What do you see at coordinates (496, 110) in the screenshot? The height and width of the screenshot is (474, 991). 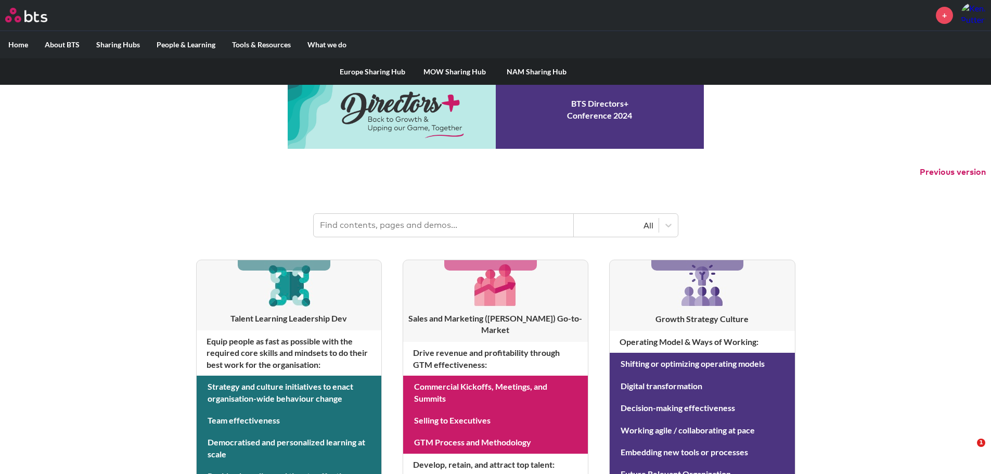 I see `a: Conference 2024` at bounding box center [496, 110].